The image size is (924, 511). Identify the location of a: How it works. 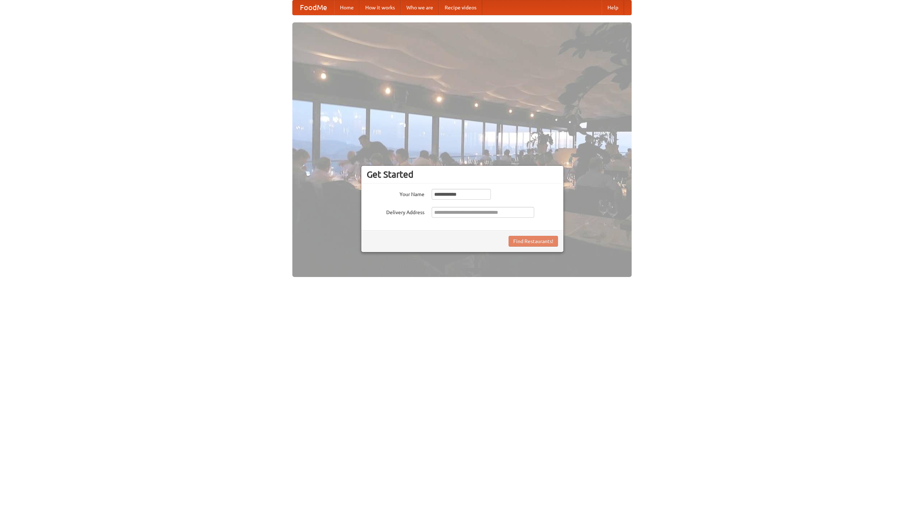
(380, 8).